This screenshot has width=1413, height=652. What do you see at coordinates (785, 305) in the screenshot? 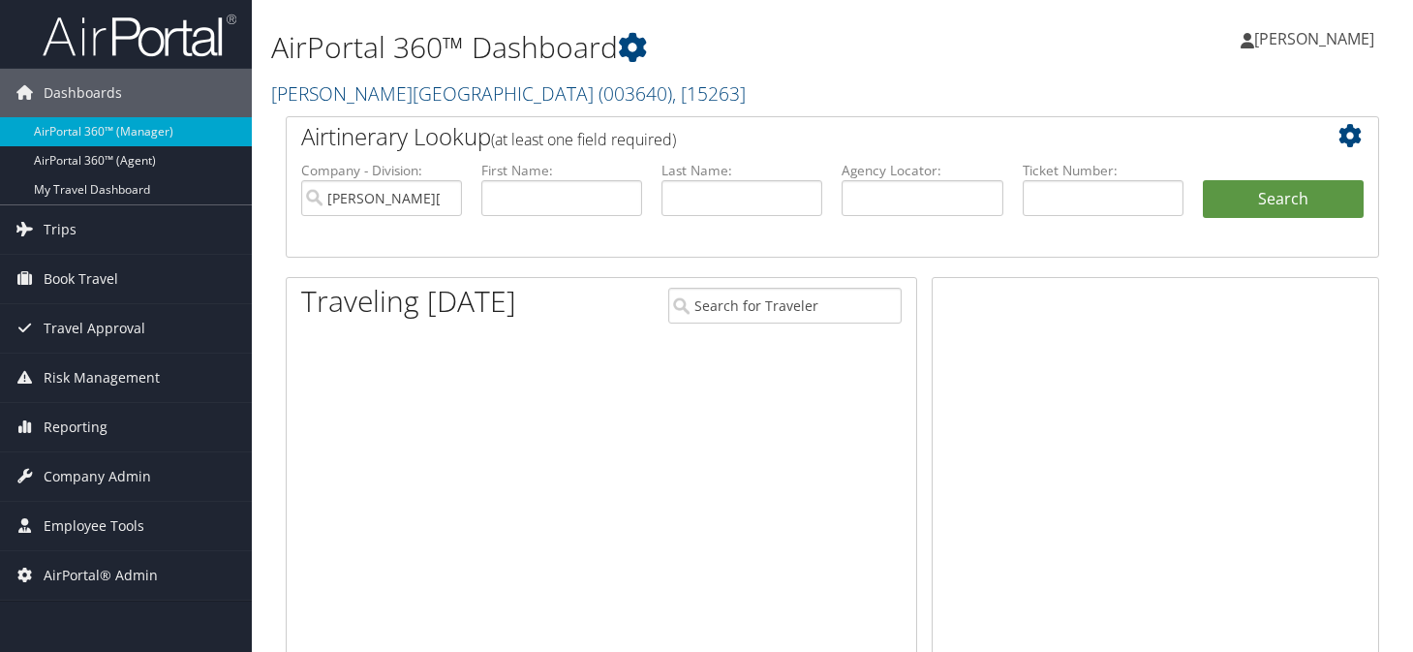
I see `input: Search for Traveler` at bounding box center [785, 305].